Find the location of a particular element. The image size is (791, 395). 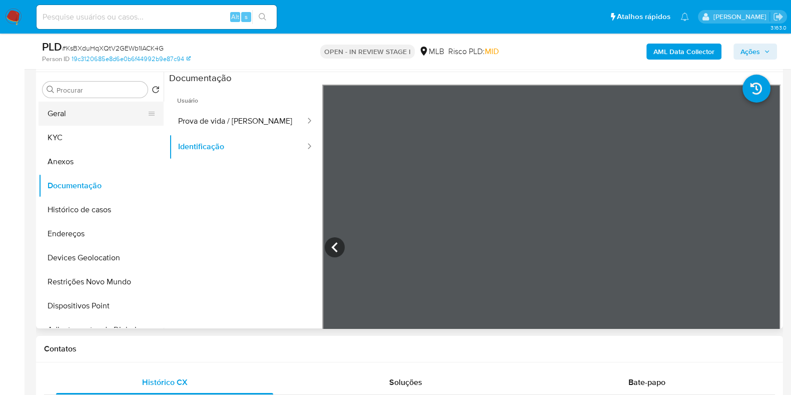

button: Ações is located at coordinates (755, 52).